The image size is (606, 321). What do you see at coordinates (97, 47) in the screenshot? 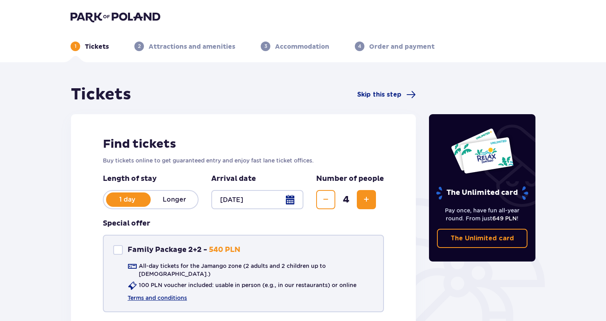
I see `p: Tickets` at bounding box center [97, 47].